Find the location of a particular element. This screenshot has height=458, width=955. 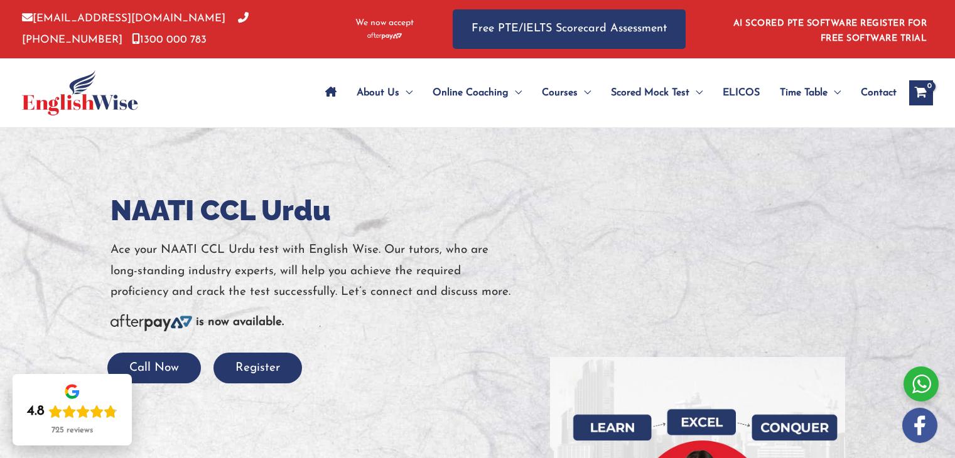

span: Scored Mock Test is located at coordinates (650, 93).